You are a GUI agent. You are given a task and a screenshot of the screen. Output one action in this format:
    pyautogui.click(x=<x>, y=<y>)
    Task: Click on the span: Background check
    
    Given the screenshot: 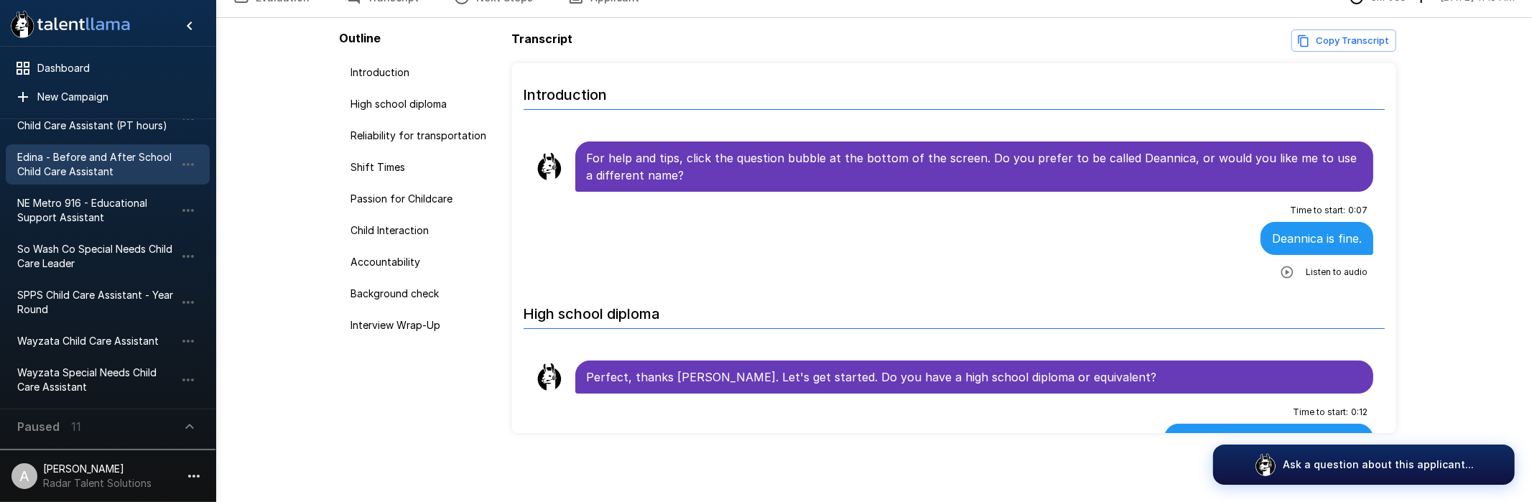 What is the action you would take?
    pyautogui.click(x=423, y=294)
    